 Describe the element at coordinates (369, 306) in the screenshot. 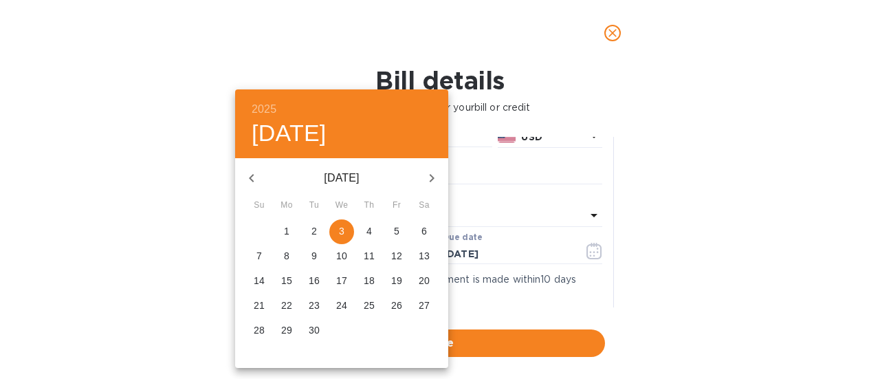

I see `button: 25` at that location.